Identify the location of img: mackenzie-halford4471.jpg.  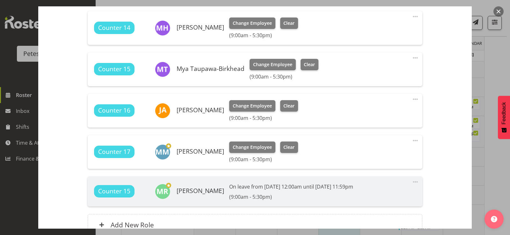
(162, 28).